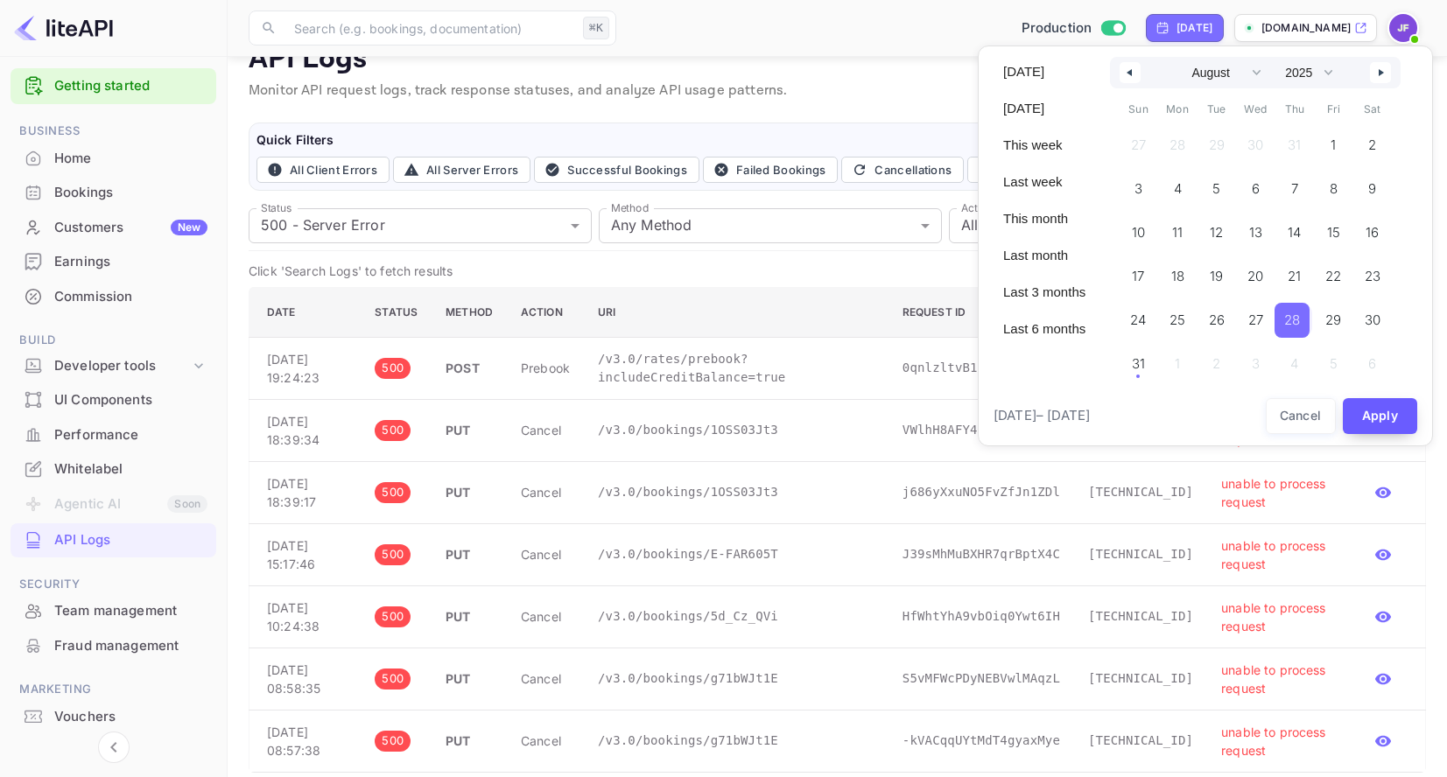  What do you see at coordinates (1255, 185) in the screenshot?
I see `button: 6` at bounding box center [1255, 185].